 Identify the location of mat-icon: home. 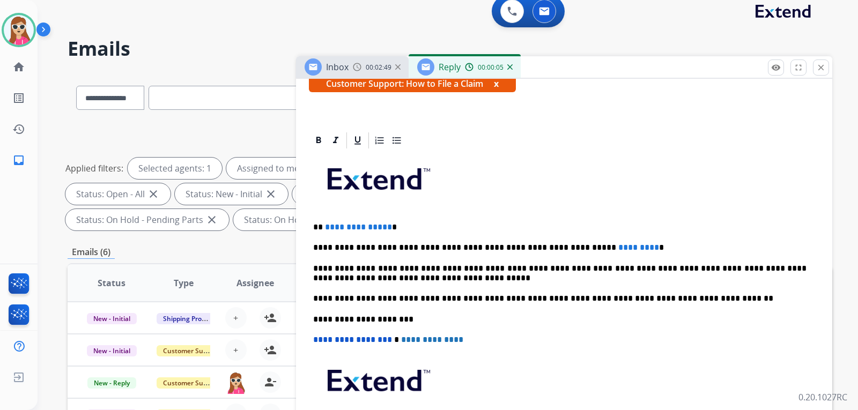
(19, 67).